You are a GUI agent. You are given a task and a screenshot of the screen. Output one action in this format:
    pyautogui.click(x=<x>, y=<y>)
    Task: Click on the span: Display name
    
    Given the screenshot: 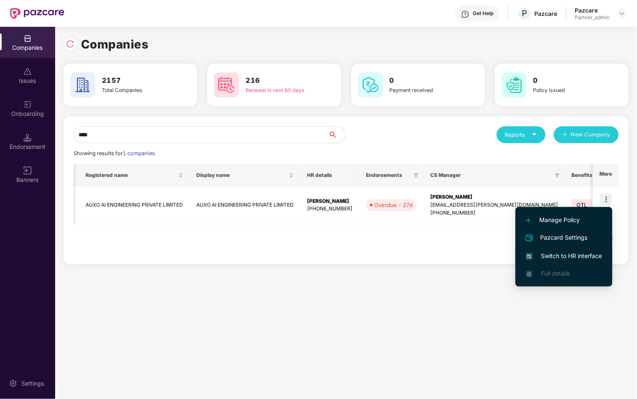 What is the action you would take?
    pyautogui.click(x=242, y=175)
    